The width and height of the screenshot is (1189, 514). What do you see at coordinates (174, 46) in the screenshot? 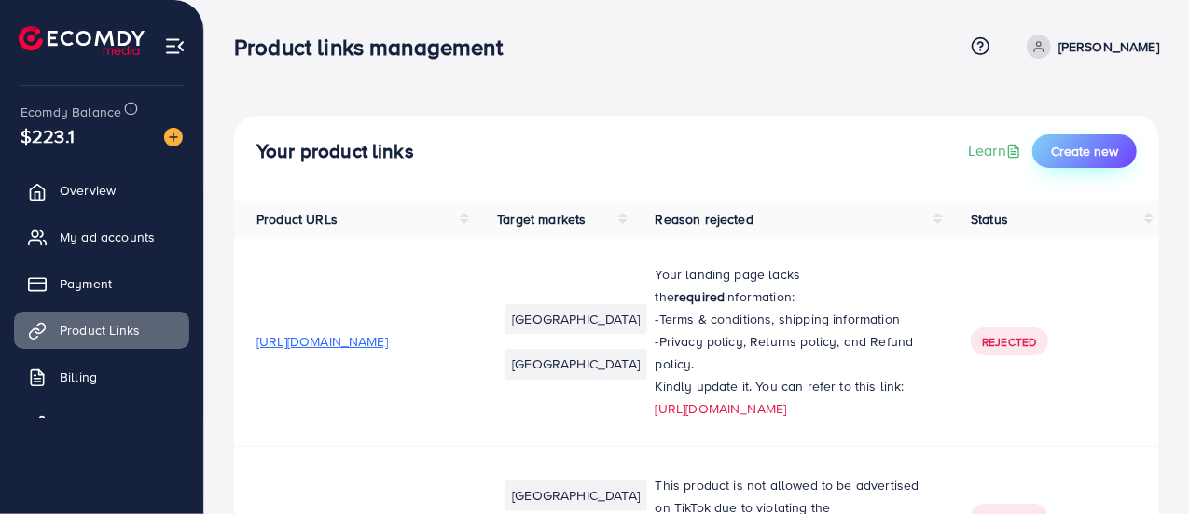
I see `img: menu` at bounding box center [174, 46].